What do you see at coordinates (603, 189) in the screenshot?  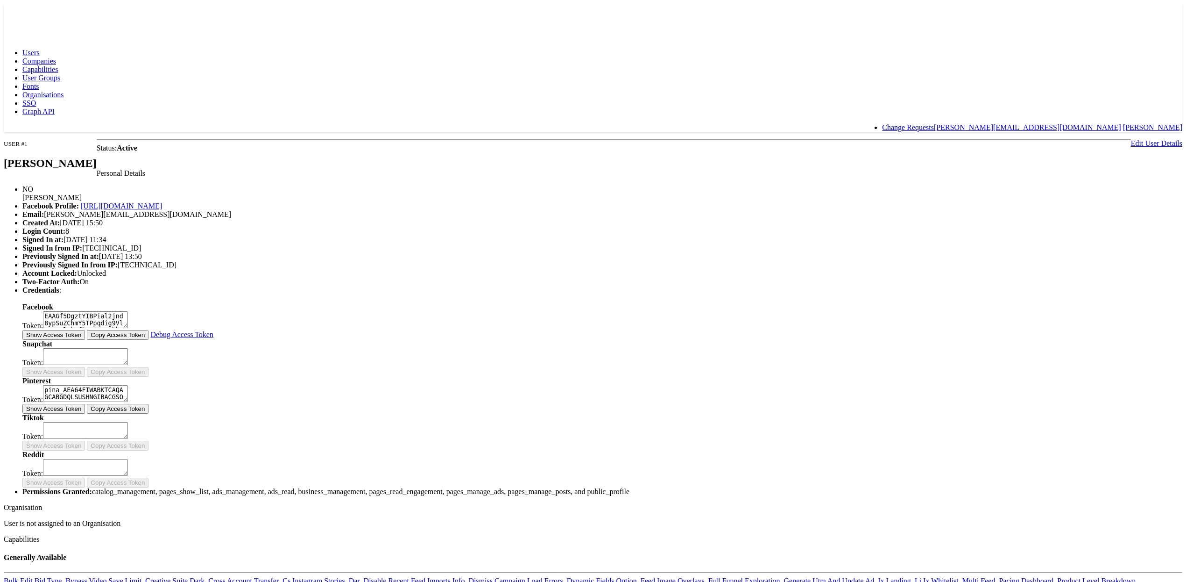 I see `div: NO` at bounding box center [603, 189].